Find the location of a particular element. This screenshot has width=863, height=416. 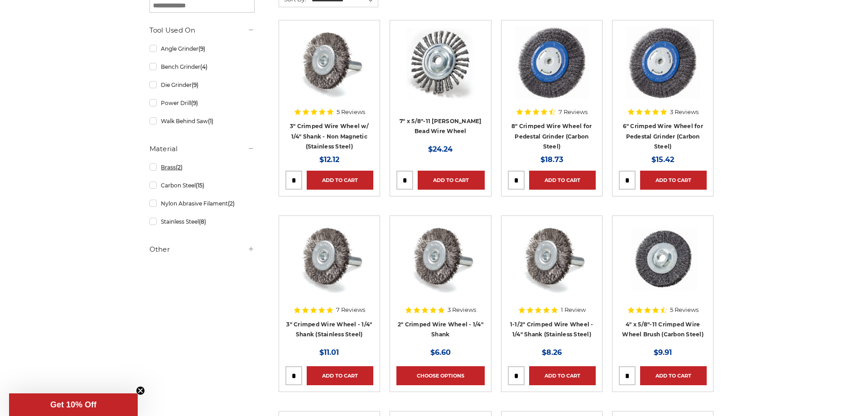

span: $18.73 is located at coordinates (552, 160).